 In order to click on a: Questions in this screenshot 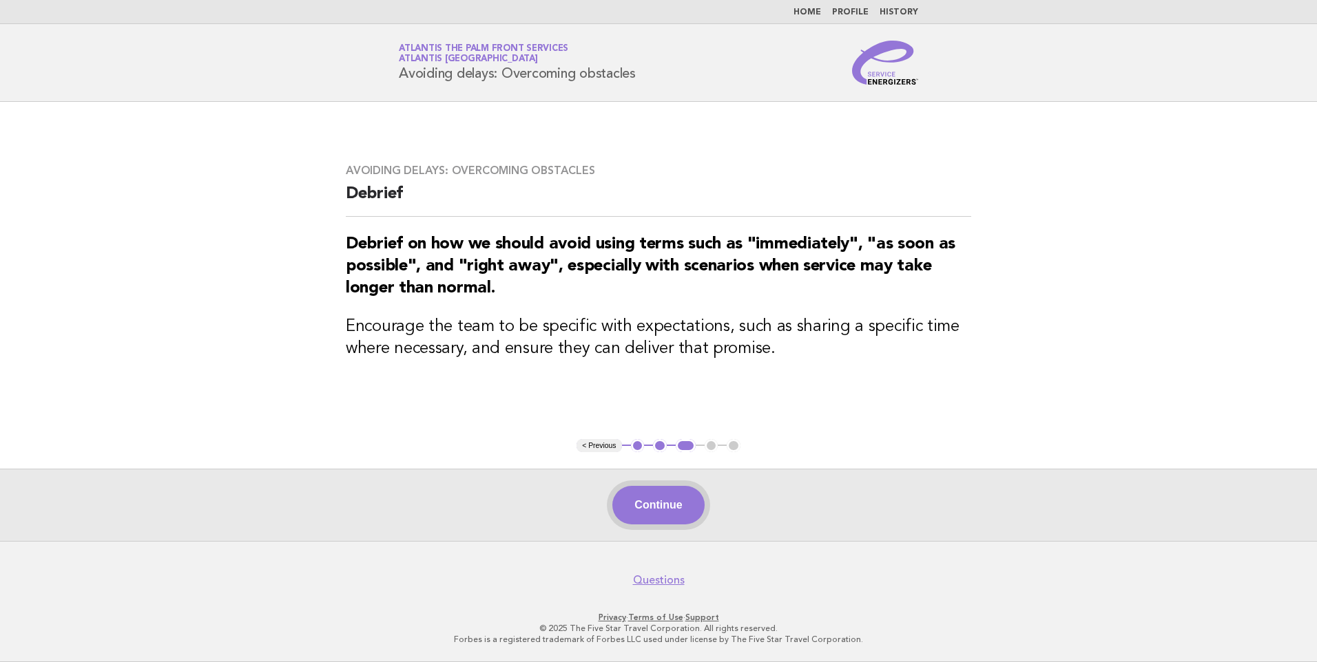, I will do `click(658, 581)`.